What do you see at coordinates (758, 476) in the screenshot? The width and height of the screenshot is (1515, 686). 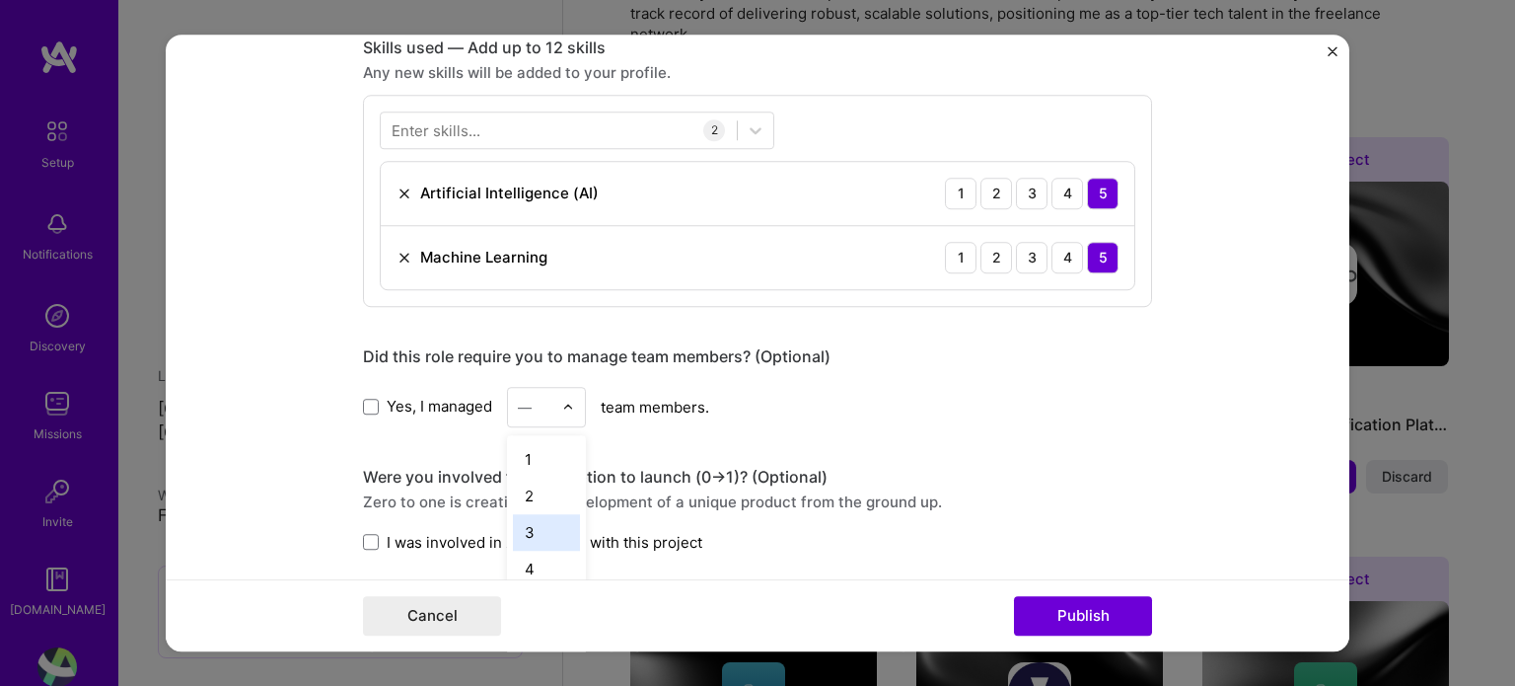 I see `div: Were you involved from inception to launch (0 -> 1)? (Optional)` at bounding box center [758, 476].